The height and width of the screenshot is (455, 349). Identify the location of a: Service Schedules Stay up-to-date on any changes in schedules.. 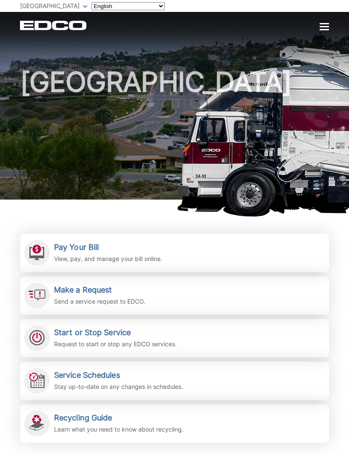
(175, 380).